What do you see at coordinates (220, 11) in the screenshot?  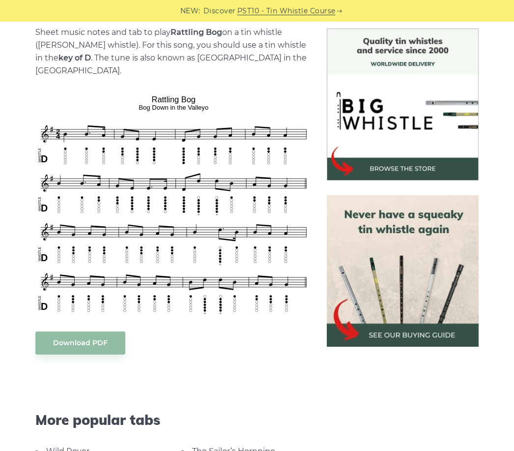 I see `span: Discover` at bounding box center [220, 11].